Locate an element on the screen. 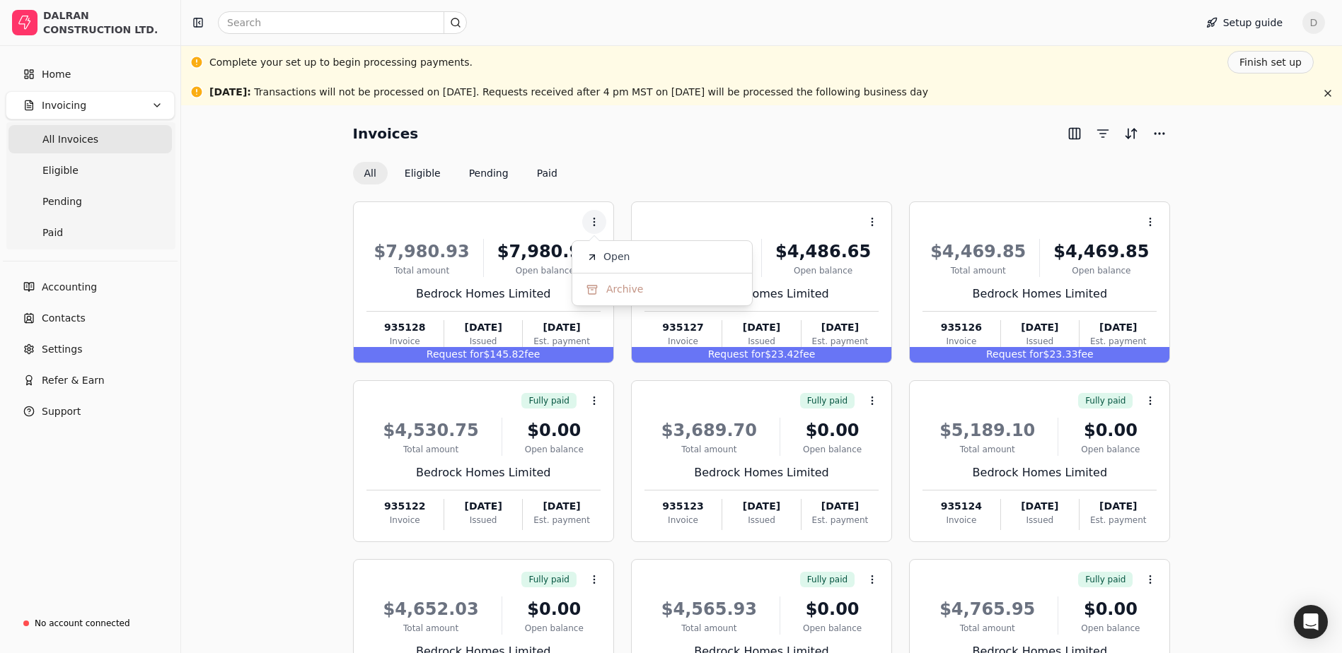  button: Setup guide is located at coordinates (1244, 23).